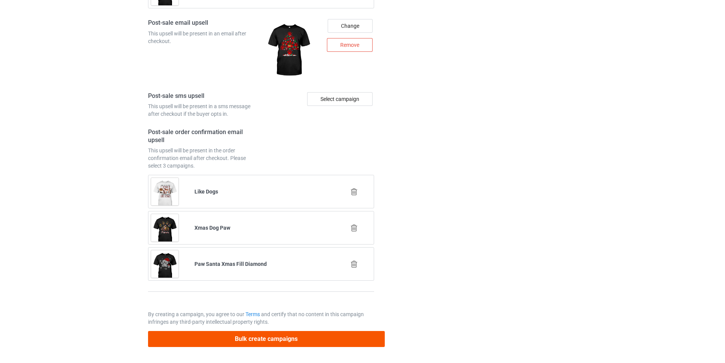 The height and width of the screenshot is (363, 725). Describe the element at coordinates (203, 136) in the screenshot. I see `h4: Post-sale order confirmation email upsell` at that location.